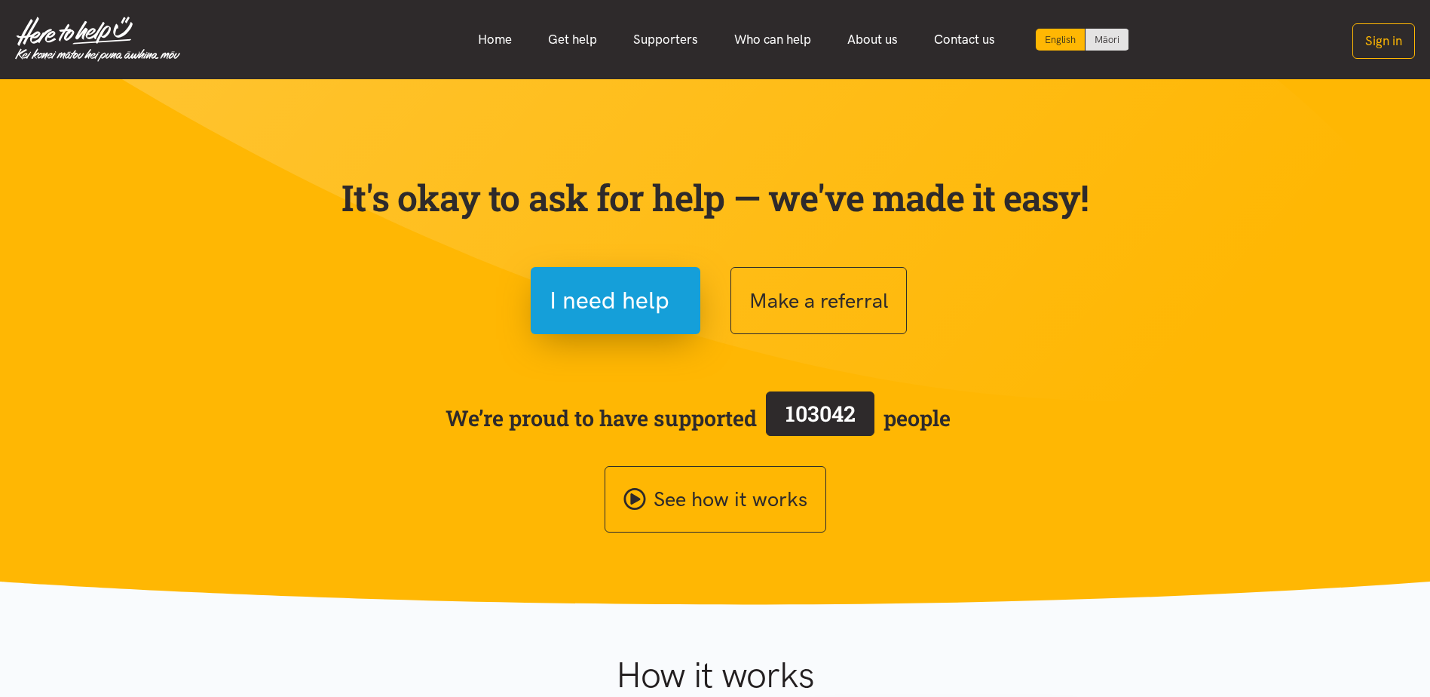 This screenshot has width=1430, height=697. Describe the element at coordinates (819, 300) in the screenshot. I see `button: Make a referral` at that location.